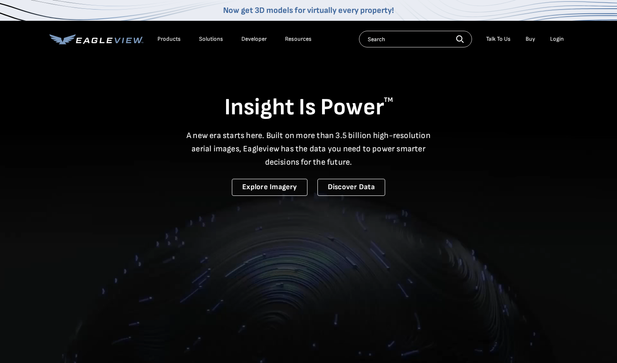 This screenshot has height=363, width=617. What do you see at coordinates (254, 39) in the screenshot?
I see `a: Developer` at bounding box center [254, 39].